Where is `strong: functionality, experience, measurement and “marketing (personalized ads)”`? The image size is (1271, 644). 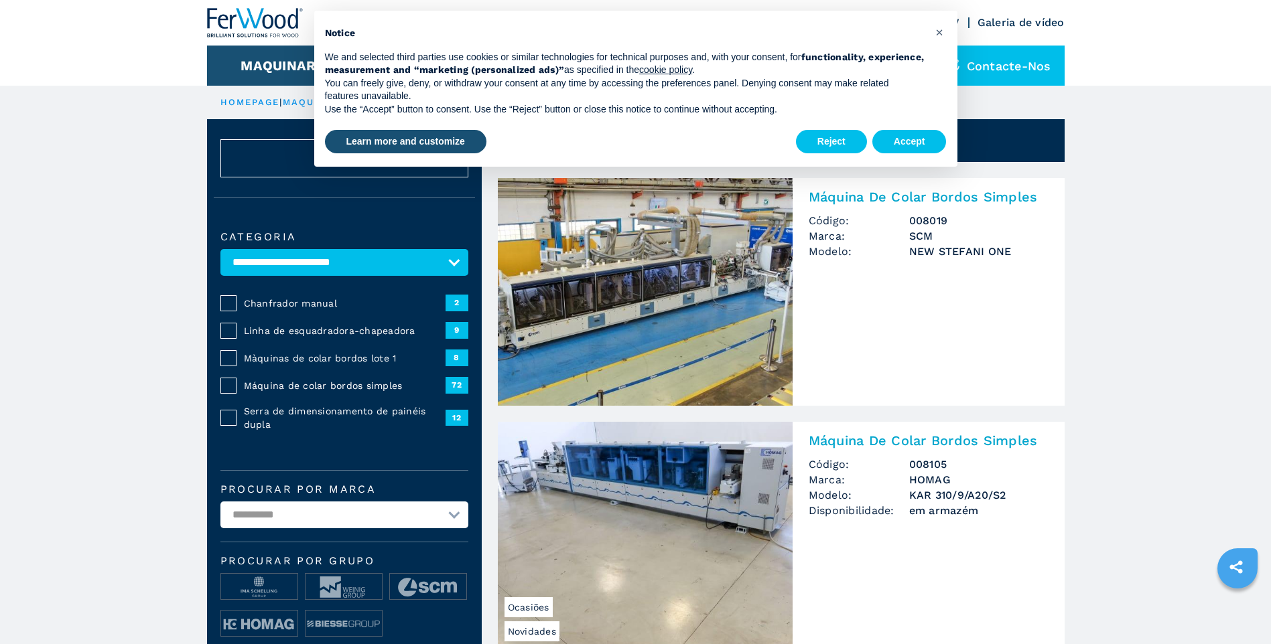 strong: functionality, experience, measurement and “marketing (personalized ads)” is located at coordinates (624, 64).